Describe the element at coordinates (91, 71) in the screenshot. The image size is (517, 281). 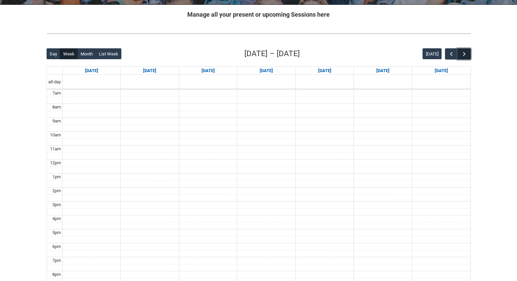
I see `a: Go to September 7, 2025` at that location.